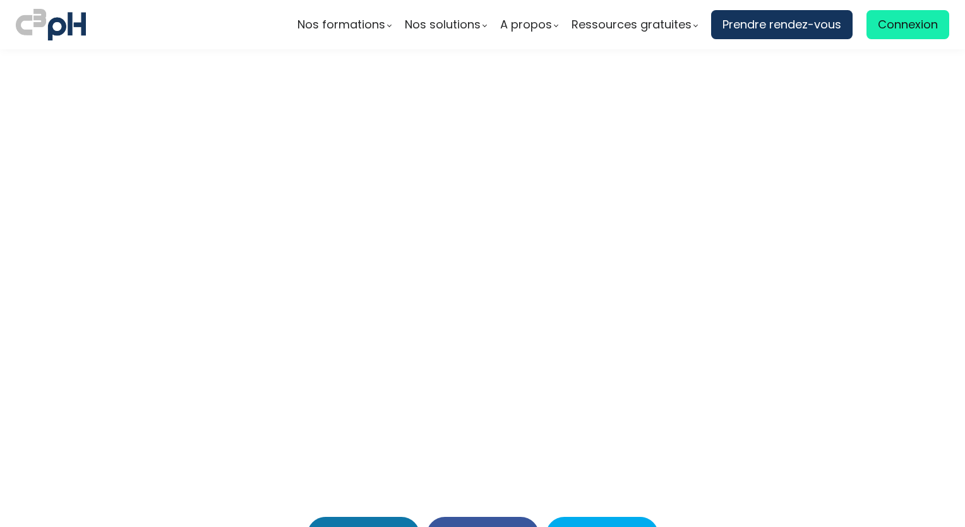 This screenshot has height=527, width=965. What do you see at coordinates (782, 25) in the screenshot?
I see `span: Prendre rendez-vous` at bounding box center [782, 25].